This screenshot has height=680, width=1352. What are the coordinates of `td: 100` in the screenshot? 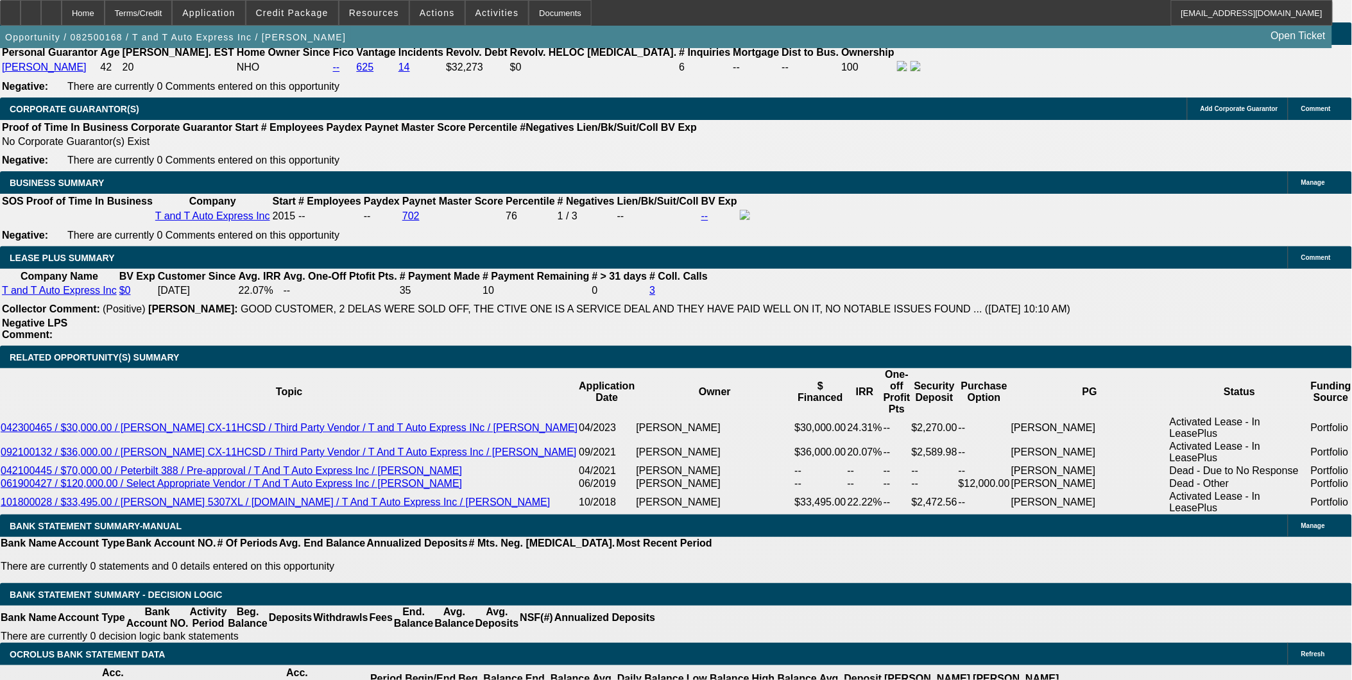 It's located at (867, 67).